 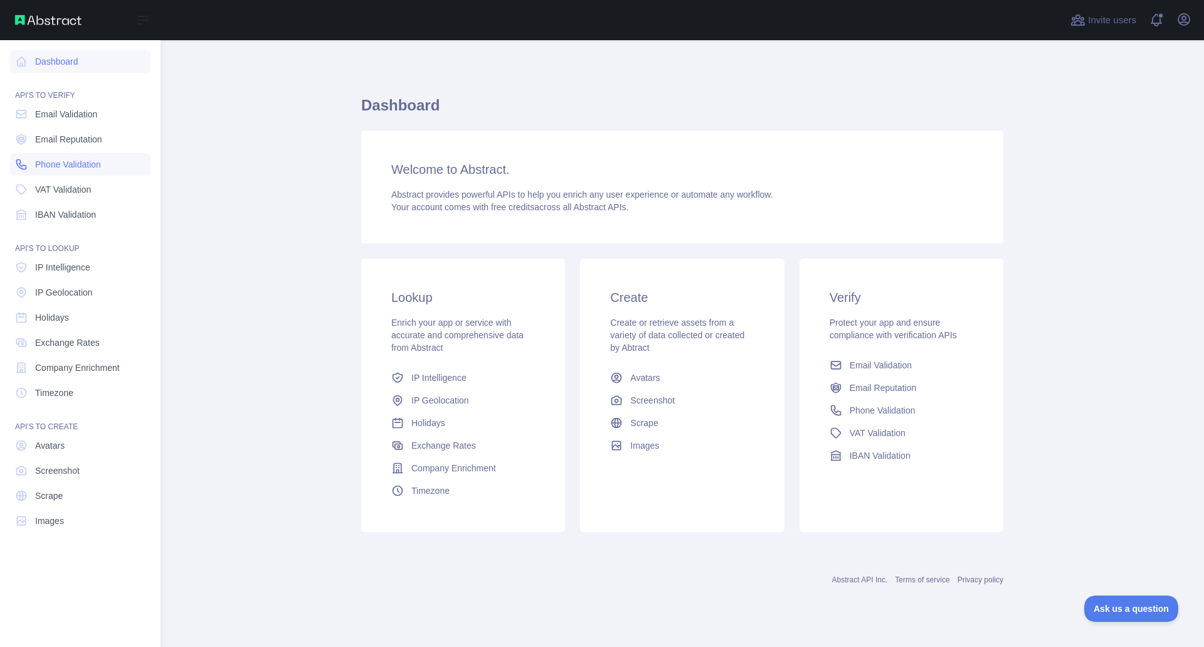 What do you see at coordinates (80, 88) in the screenshot?
I see `div: API'S TO VERIFY` at bounding box center [80, 88].